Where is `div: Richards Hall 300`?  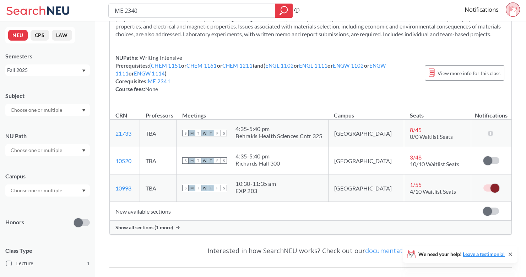 div: Richards Hall 300 is located at coordinates (258, 163).